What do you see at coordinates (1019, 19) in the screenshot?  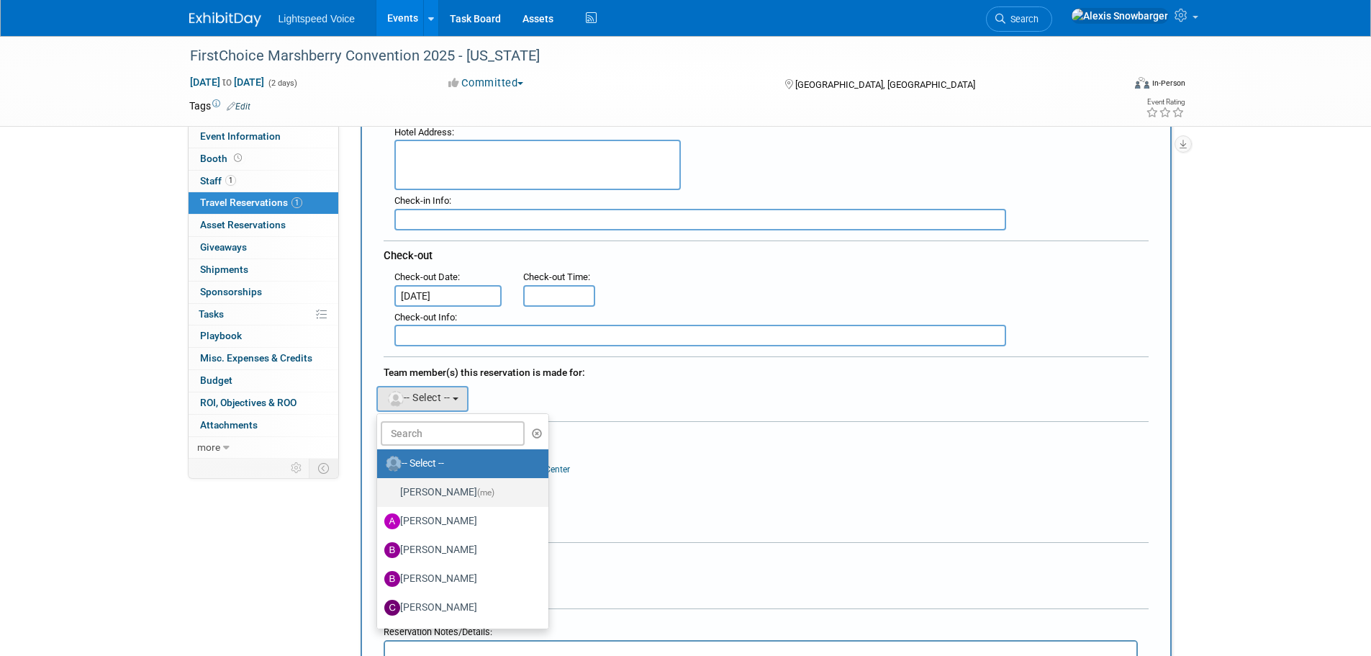 I see `a: Search` at bounding box center [1019, 19].